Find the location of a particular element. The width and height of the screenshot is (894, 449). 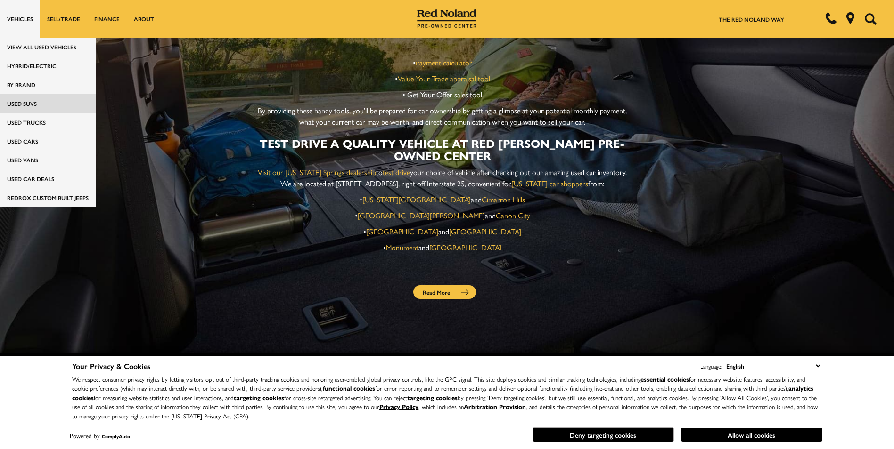

a: Privacy Policy is located at coordinates (399, 407).